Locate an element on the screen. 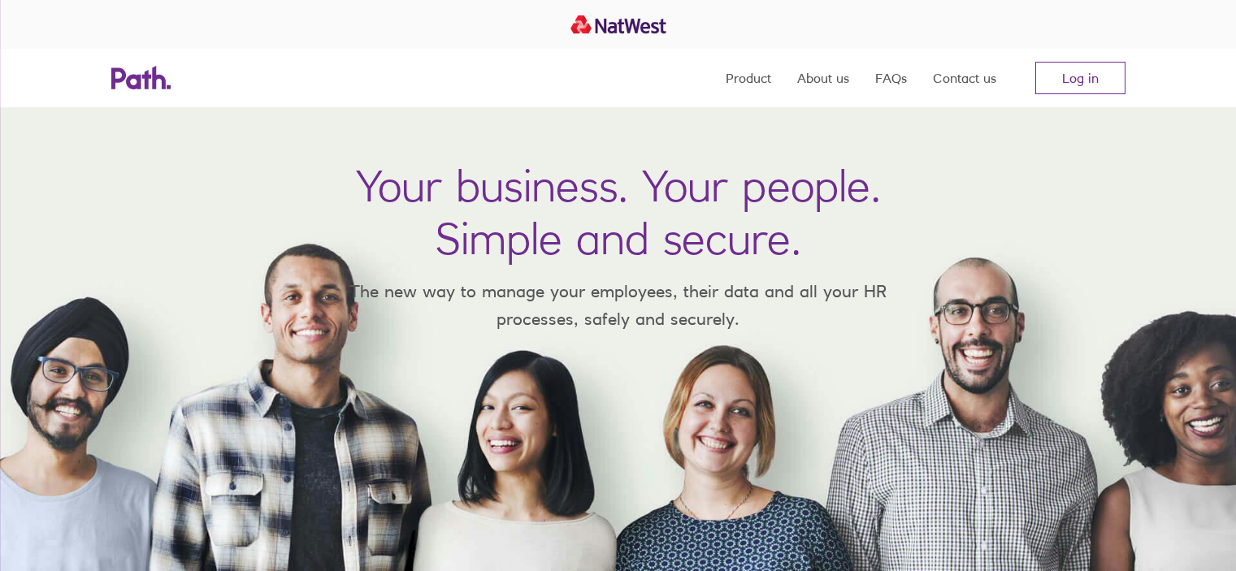 This screenshot has width=1236, height=571. a: FAQs is located at coordinates (891, 78).